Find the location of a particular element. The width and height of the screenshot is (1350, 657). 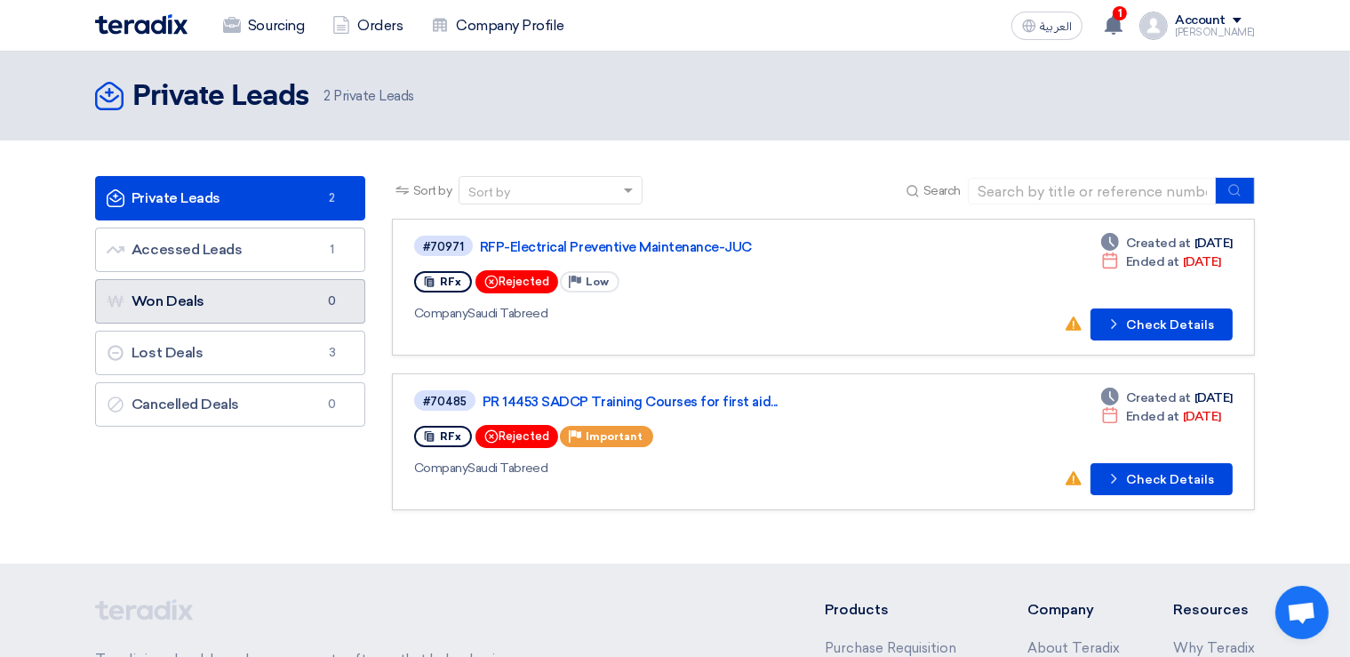

a: Orders is located at coordinates (367, 26).